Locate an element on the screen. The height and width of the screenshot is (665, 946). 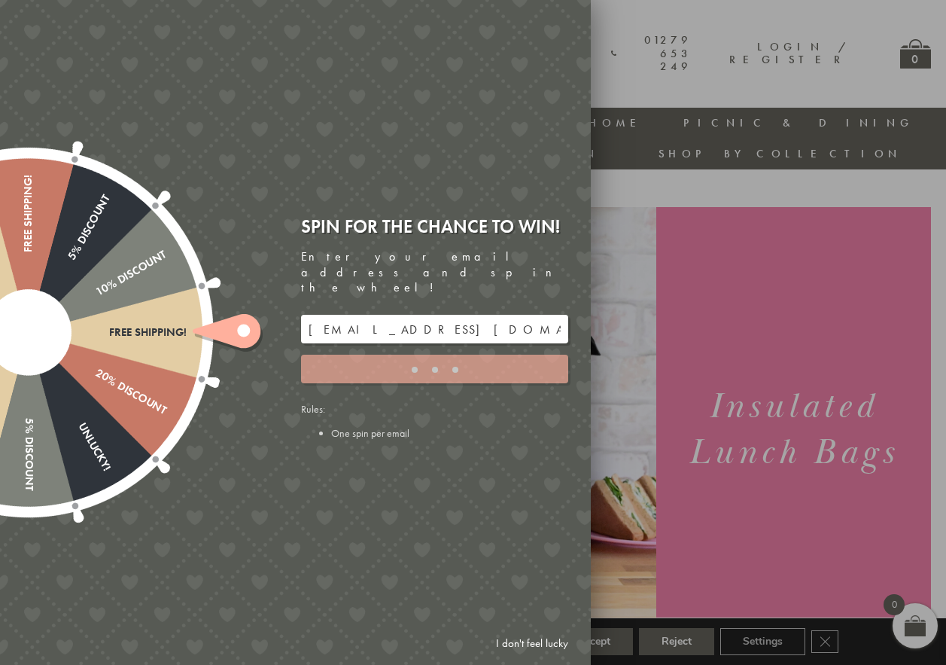
div: 20% Discount is located at coordinates (96, 372).